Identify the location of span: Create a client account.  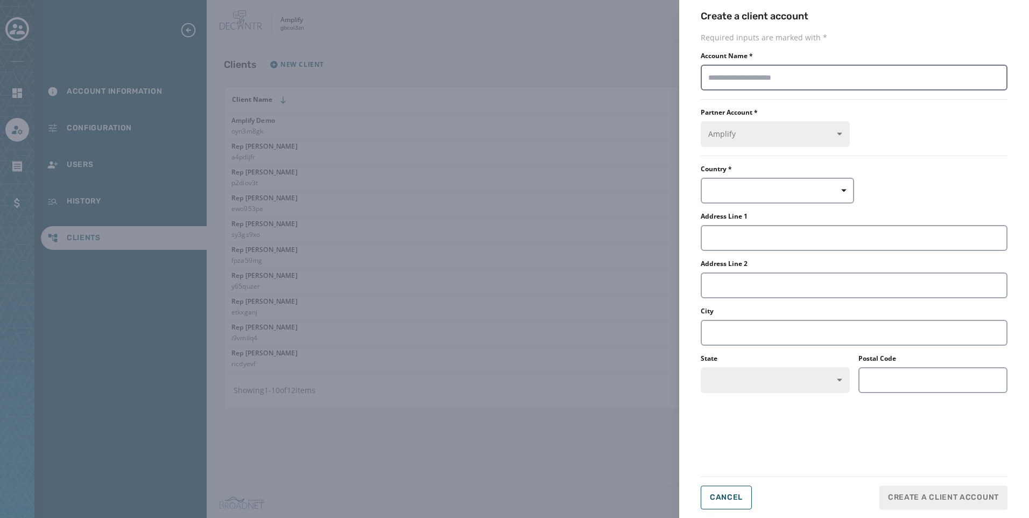
(943, 497).